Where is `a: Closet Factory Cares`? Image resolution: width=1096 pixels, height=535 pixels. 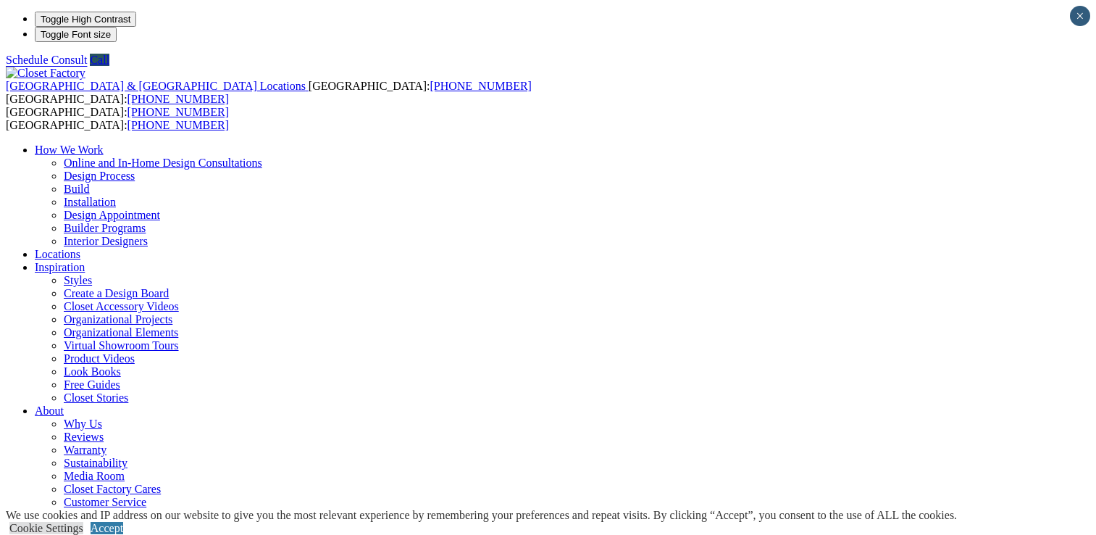 a: Closet Factory Cares is located at coordinates (112, 488).